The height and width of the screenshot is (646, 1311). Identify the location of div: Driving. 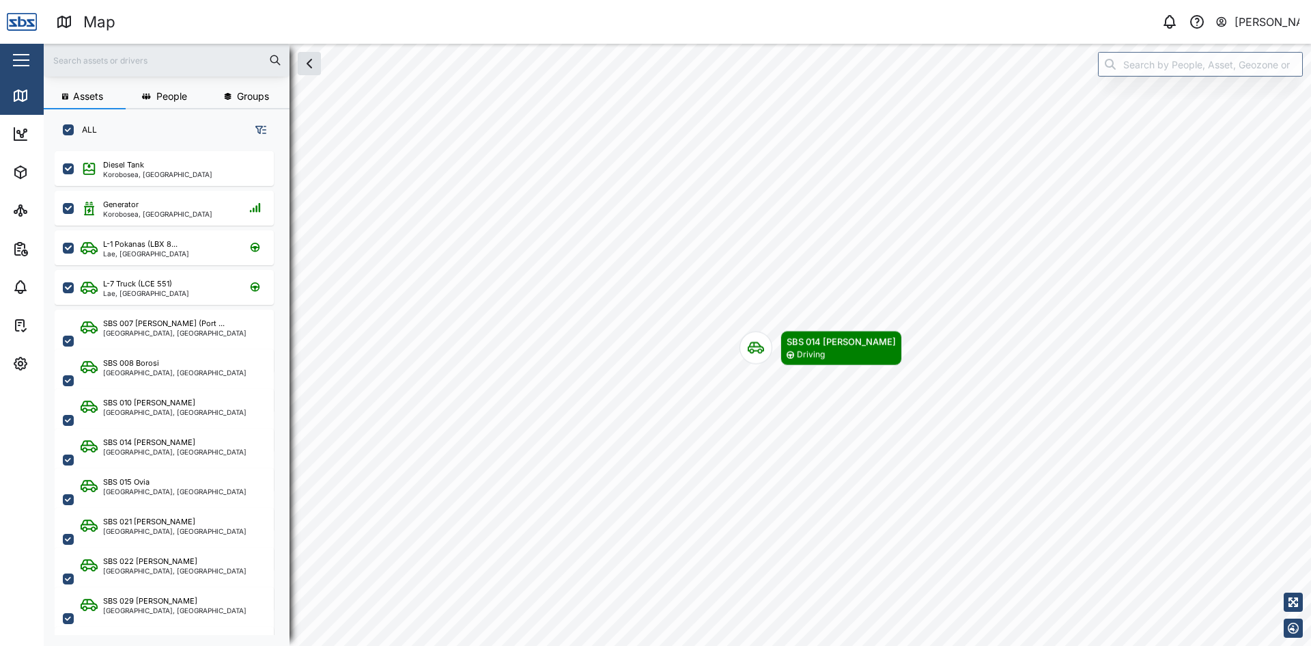
(811, 355).